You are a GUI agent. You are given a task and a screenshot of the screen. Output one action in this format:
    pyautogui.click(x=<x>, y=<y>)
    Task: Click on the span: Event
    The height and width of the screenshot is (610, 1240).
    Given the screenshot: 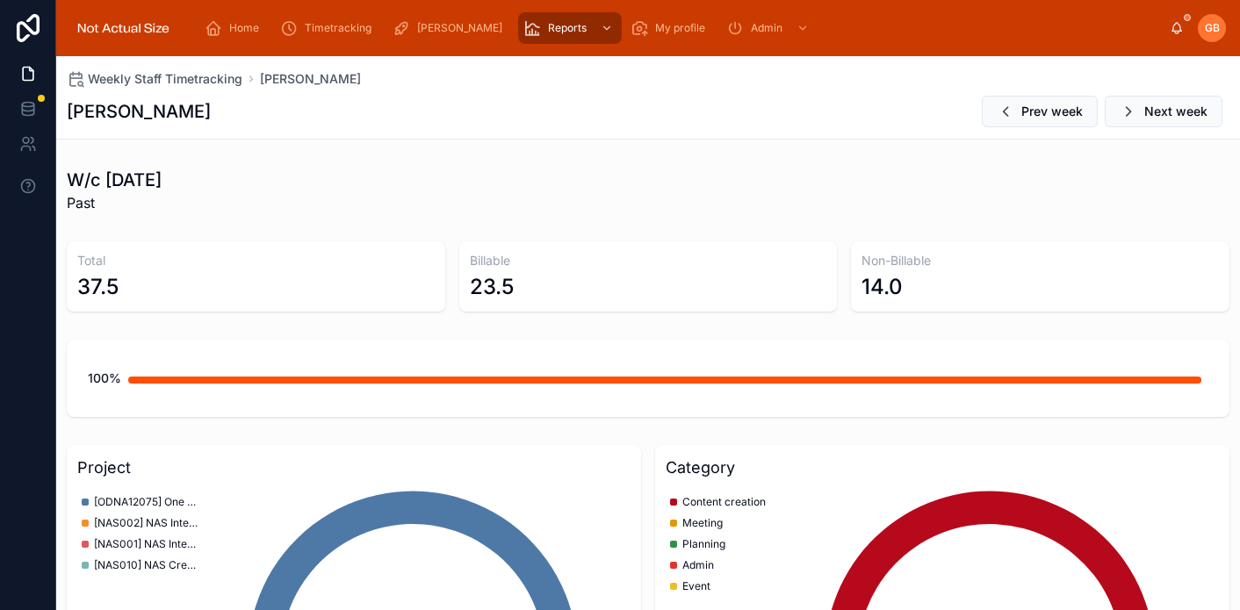 What is the action you would take?
    pyautogui.click(x=696, y=586)
    